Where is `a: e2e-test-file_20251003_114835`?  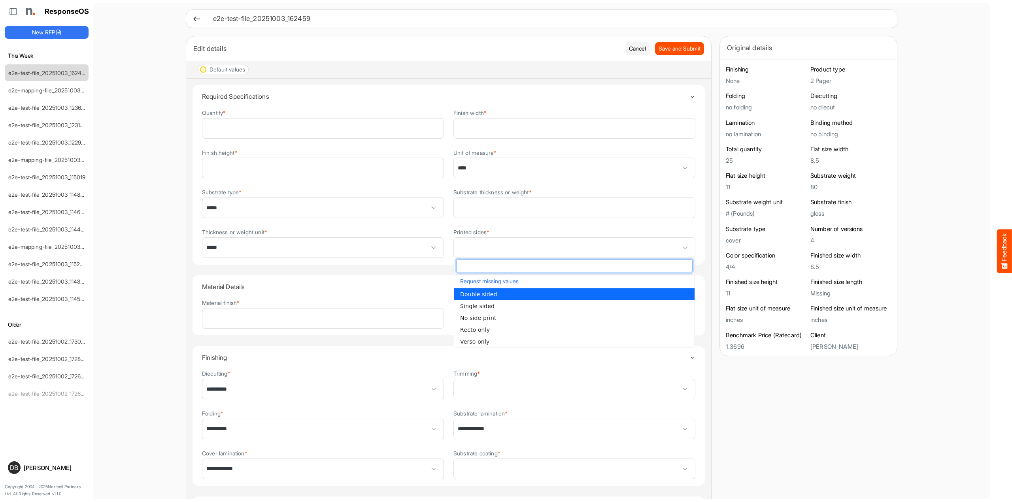 a: e2e-test-file_20251003_114835 is located at coordinates (47, 281).